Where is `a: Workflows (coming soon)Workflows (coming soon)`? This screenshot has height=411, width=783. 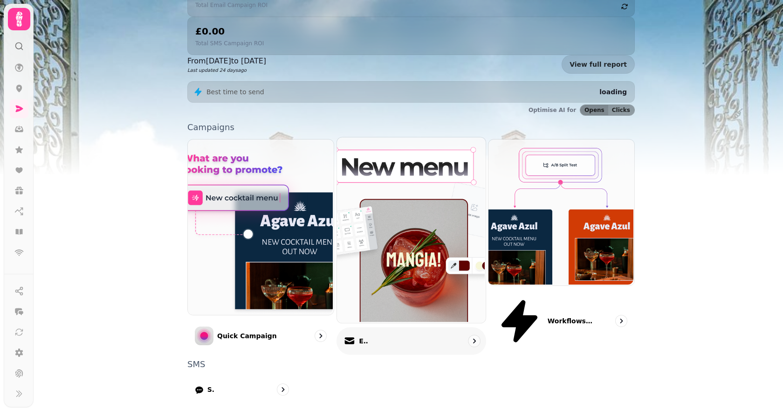
a: Workflows (coming soon)Workflows (coming soon) is located at coordinates (561, 246).